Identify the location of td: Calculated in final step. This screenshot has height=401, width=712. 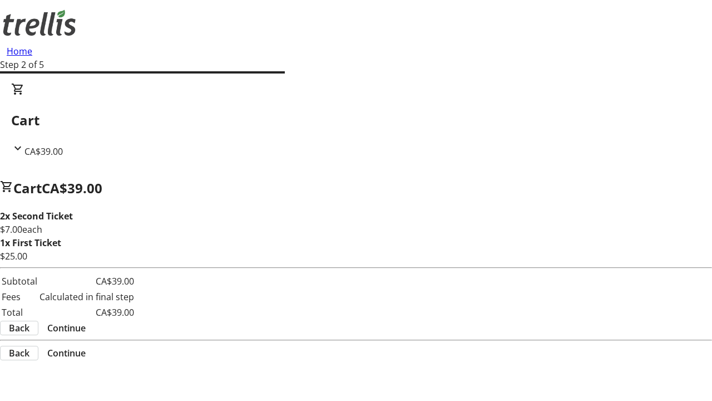
(87, 297).